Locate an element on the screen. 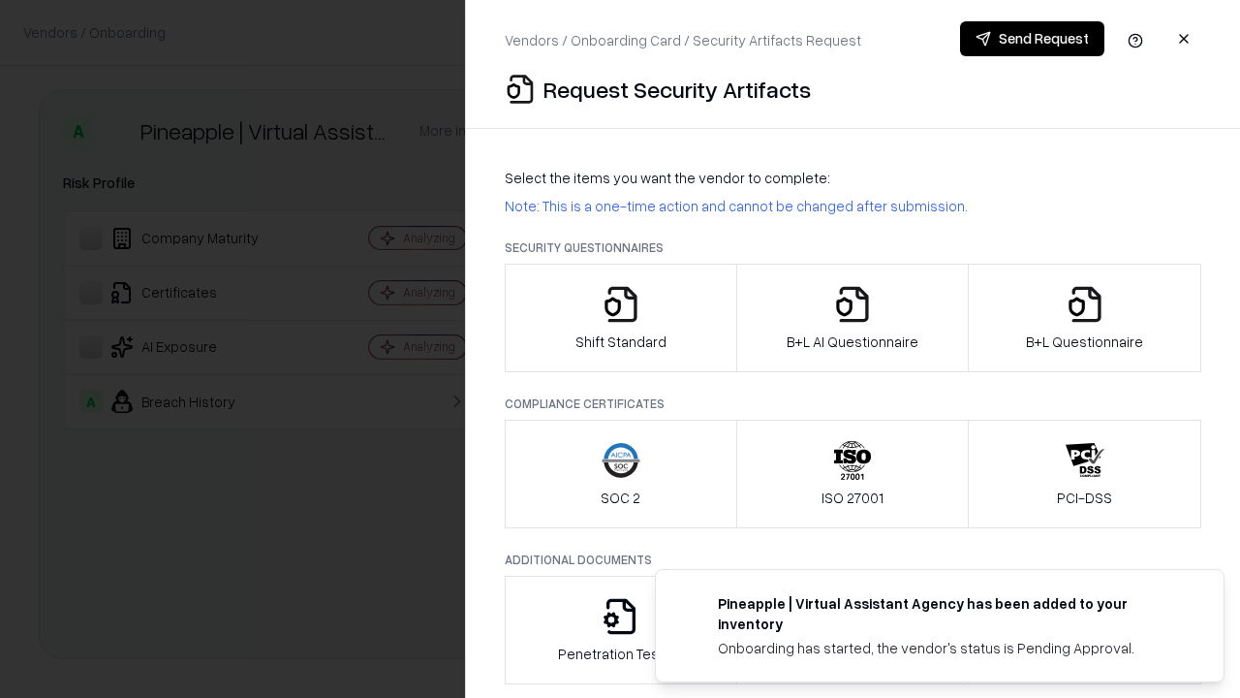 The image size is (1240, 698). p: B+L AI Questionnaire is located at coordinates (853, 341).